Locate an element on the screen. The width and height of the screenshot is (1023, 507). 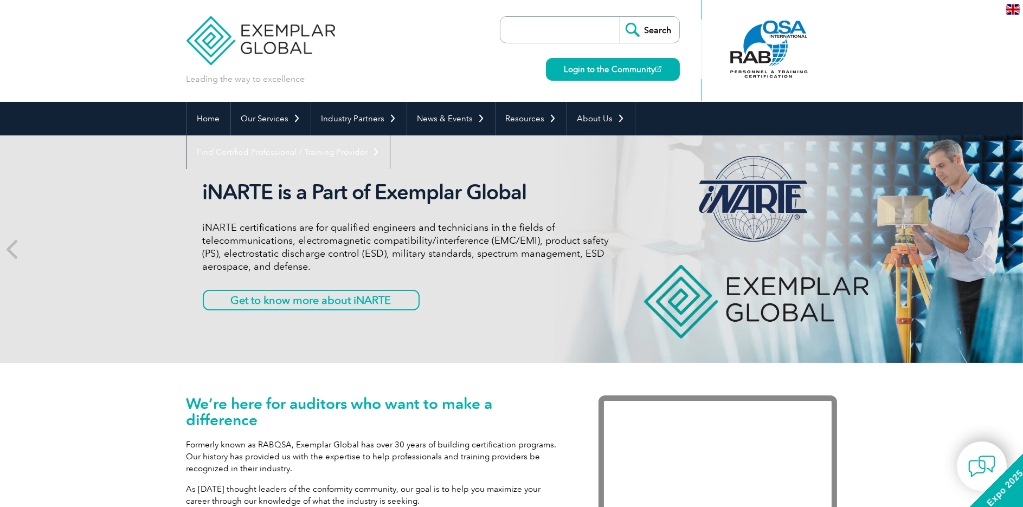
a: Home is located at coordinates (209, 119).